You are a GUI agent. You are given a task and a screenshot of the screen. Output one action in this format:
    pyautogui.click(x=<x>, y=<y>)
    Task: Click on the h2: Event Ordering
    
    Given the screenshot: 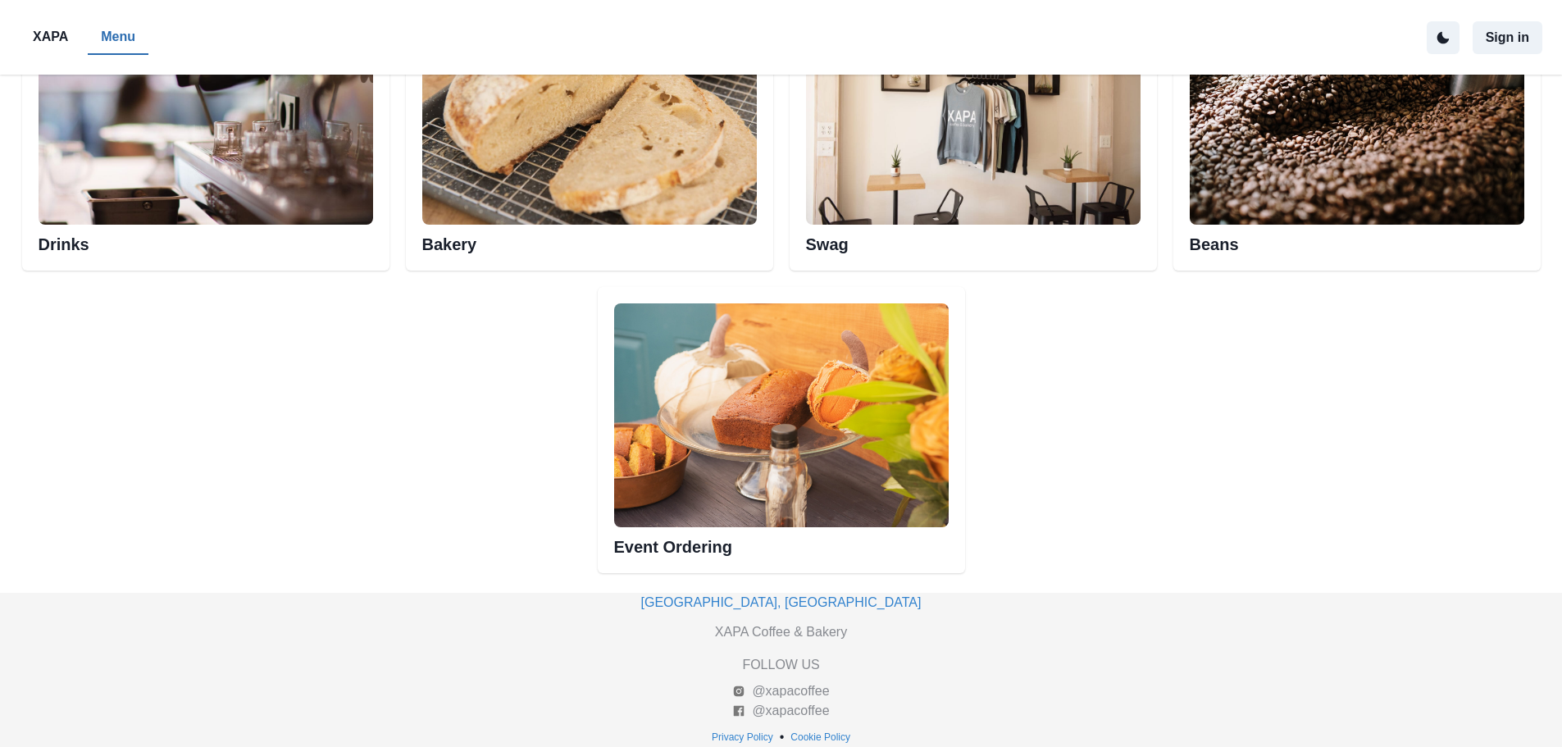 What is the action you would take?
    pyautogui.click(x=781, y=542)
    